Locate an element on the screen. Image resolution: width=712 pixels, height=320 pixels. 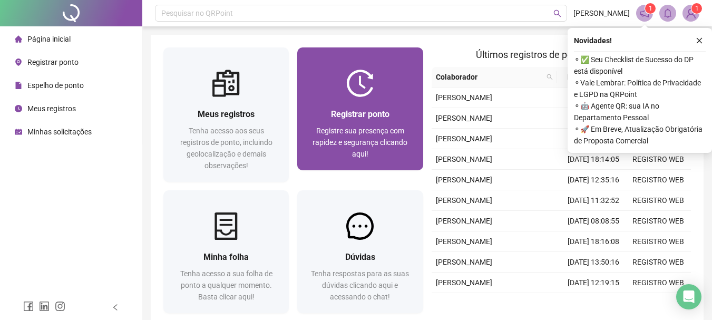
span: notification is located at coordinates (645, 13).